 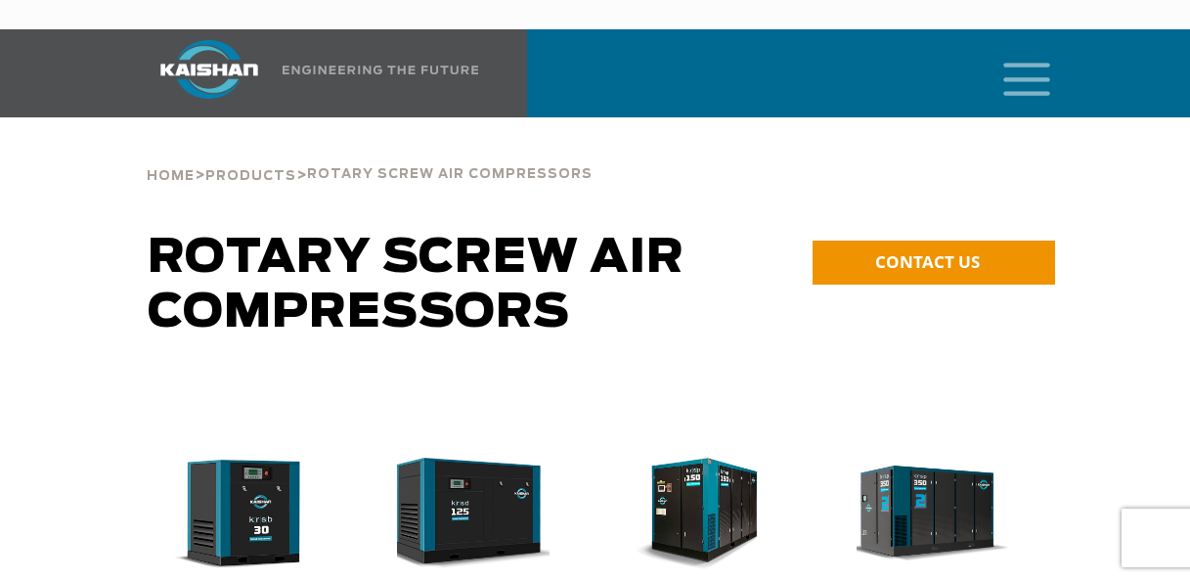 What do you see at coordinates (934, 262) in the screenshot?
I see `a: CONTACT US` at bounding box center [934, 262].